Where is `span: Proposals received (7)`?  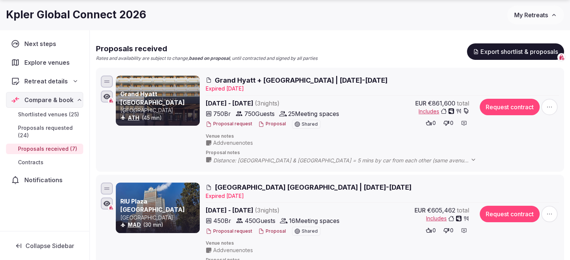 span: Proposals received (7) is located at coordinates (48, 149).